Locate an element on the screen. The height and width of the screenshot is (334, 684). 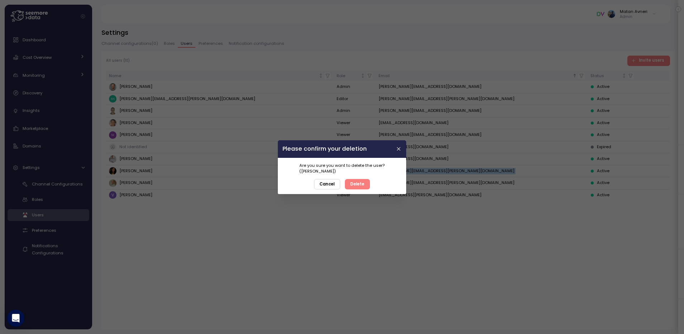
span: Cancel is located at coordinates (327, 184).